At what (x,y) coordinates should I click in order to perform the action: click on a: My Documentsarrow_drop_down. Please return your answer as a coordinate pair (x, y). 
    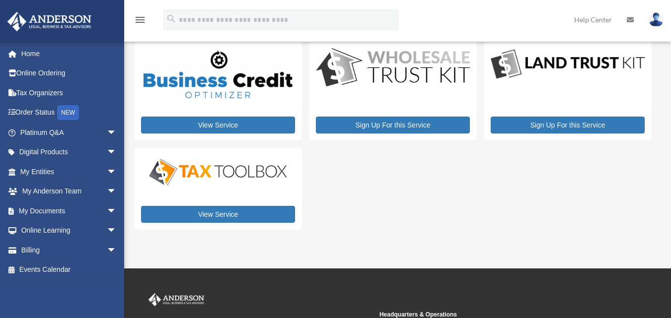
    Looking at the image, I should click on (69, 211).